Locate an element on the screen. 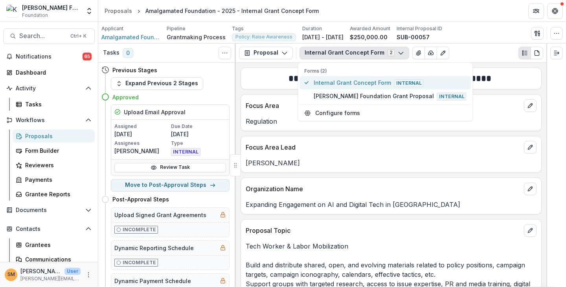 The height and width of the screenshot is (287, 566). p: Forms (2) is located at coordinates (385, 71).